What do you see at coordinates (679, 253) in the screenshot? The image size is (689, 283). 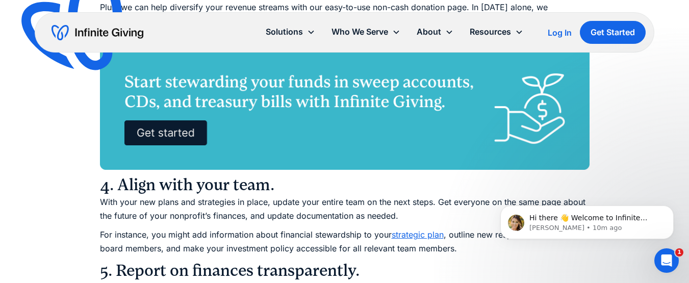 I see `span: 1` at bounding box center [679, 253].